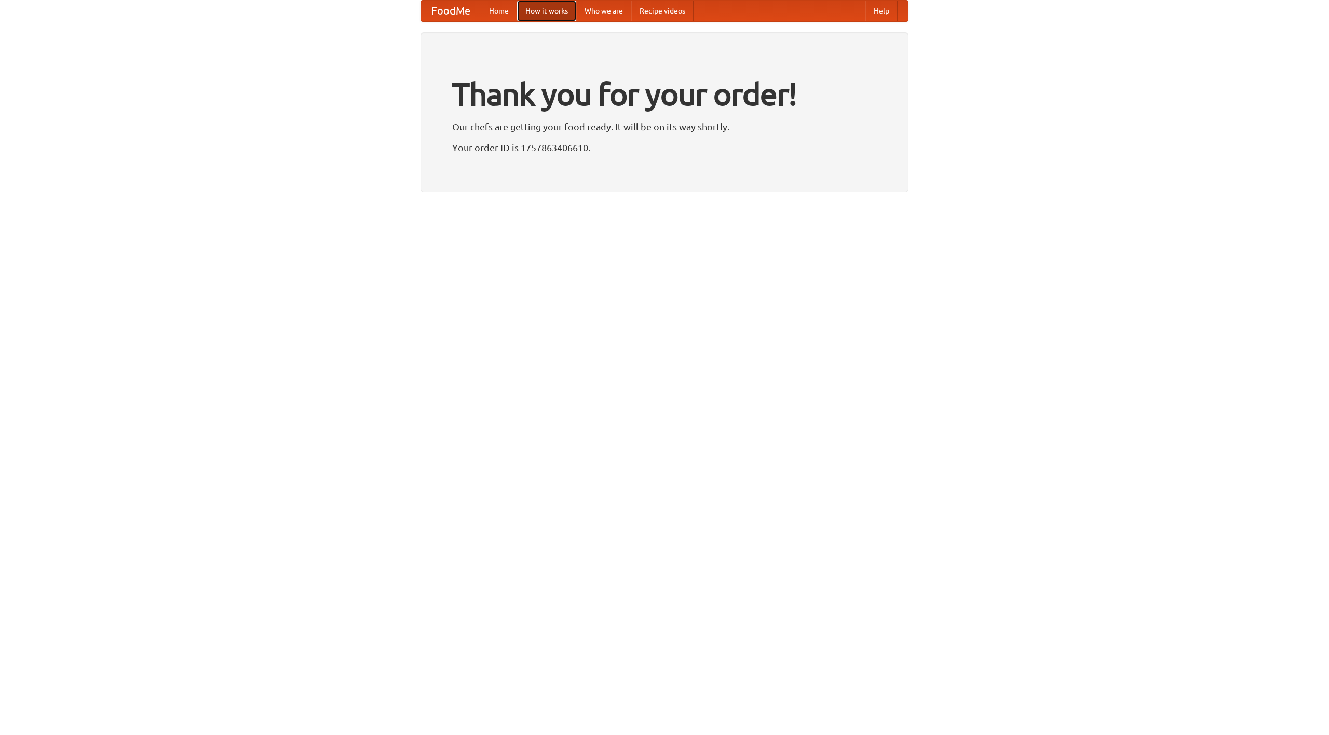 This screenshot has height=735, width=1329. What do you see at coordinates (663, 11) in the screenshot?
I see `a: Recipe videos` at bounding box center [663, 11].